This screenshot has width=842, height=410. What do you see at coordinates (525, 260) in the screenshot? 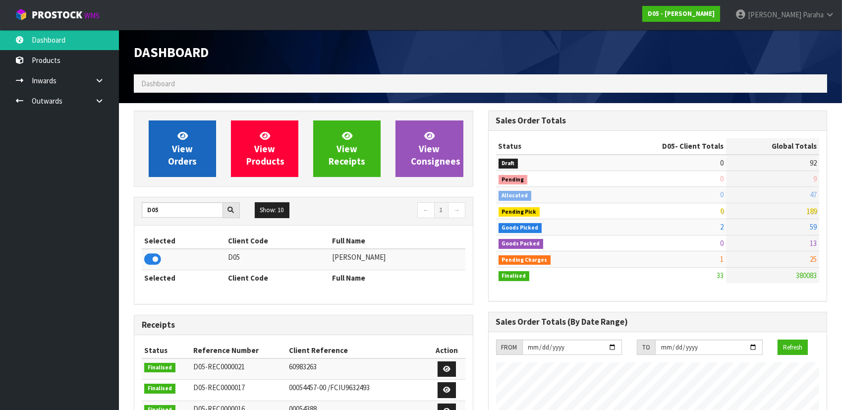
I see `span: Pending Charges` at bounding box center [525, 260].